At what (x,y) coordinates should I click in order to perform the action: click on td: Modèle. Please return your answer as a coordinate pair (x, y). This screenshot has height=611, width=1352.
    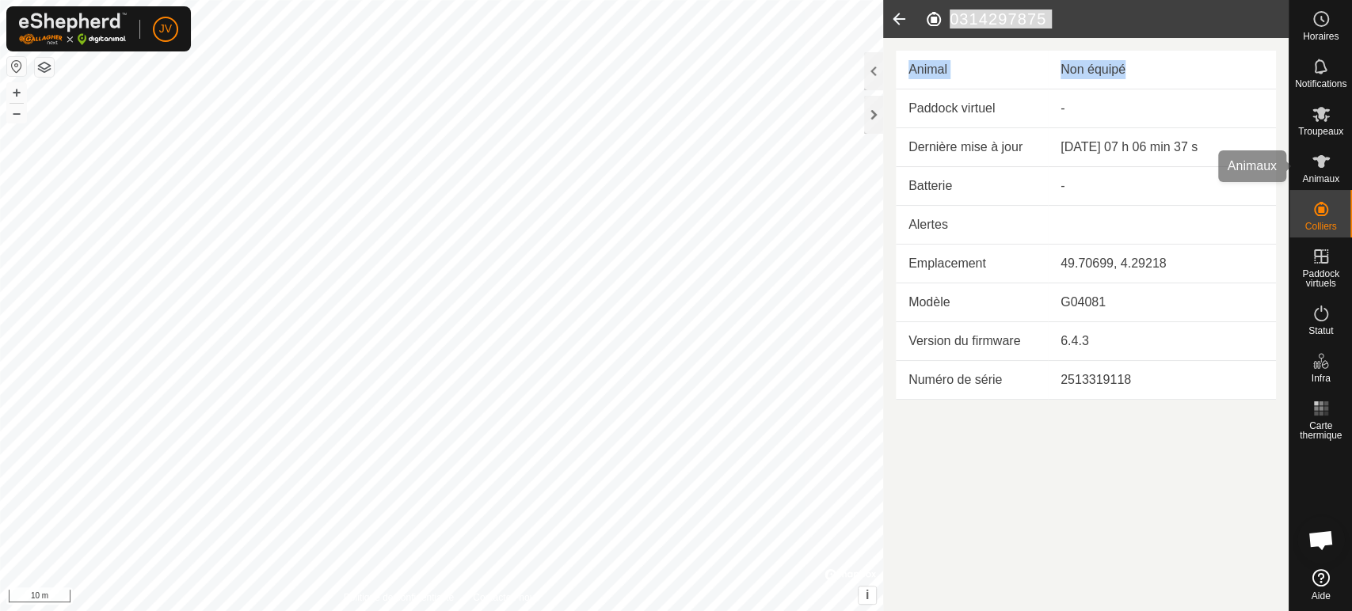
    Looking at the image, I should click on (972, 303).